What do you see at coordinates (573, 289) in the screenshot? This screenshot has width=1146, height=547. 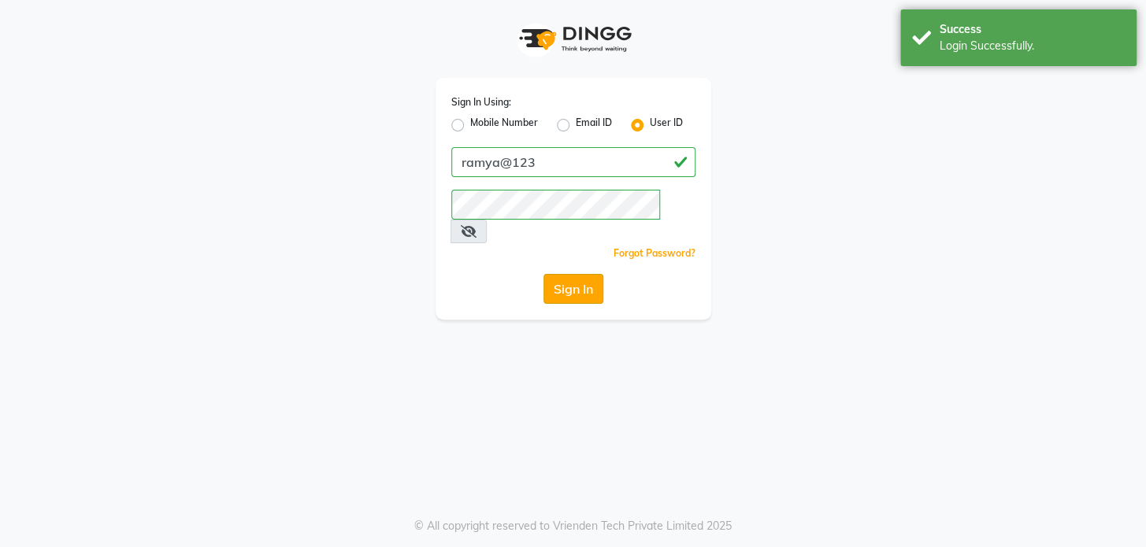 I see `button: Sign In` at bounding box center [573, 289].